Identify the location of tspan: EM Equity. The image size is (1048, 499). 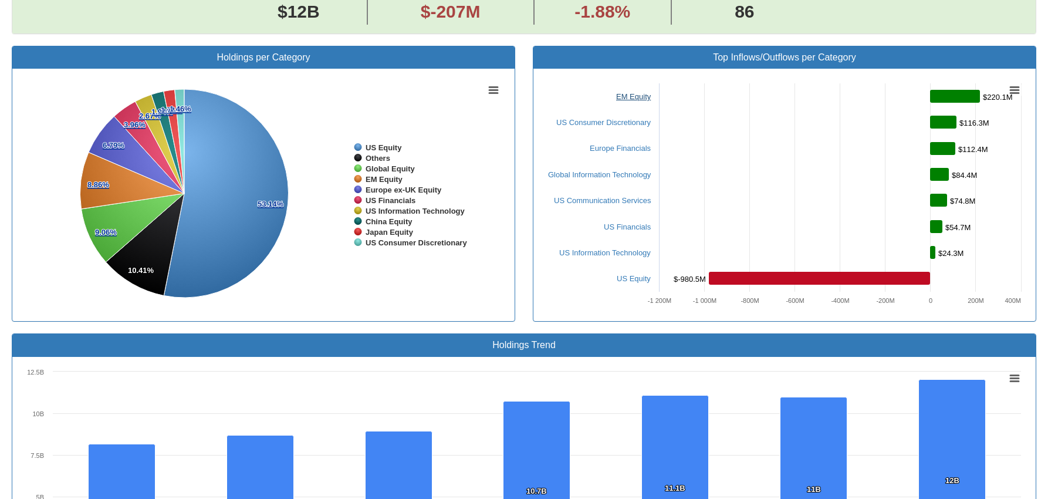
(384, 179).